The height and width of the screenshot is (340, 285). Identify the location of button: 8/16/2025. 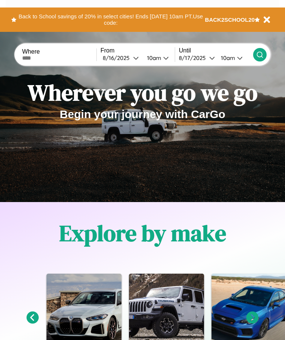
(121, 58).